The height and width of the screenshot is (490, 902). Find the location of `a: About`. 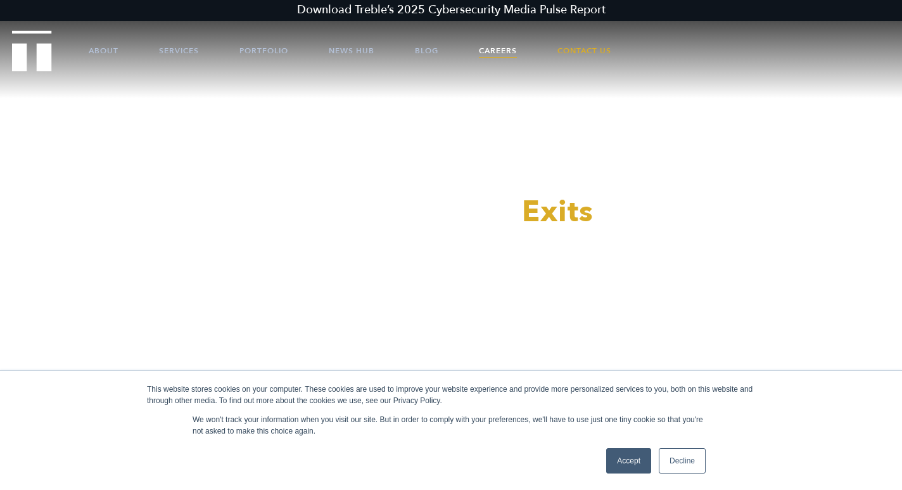

a: About is located at coordinates (103, 51).